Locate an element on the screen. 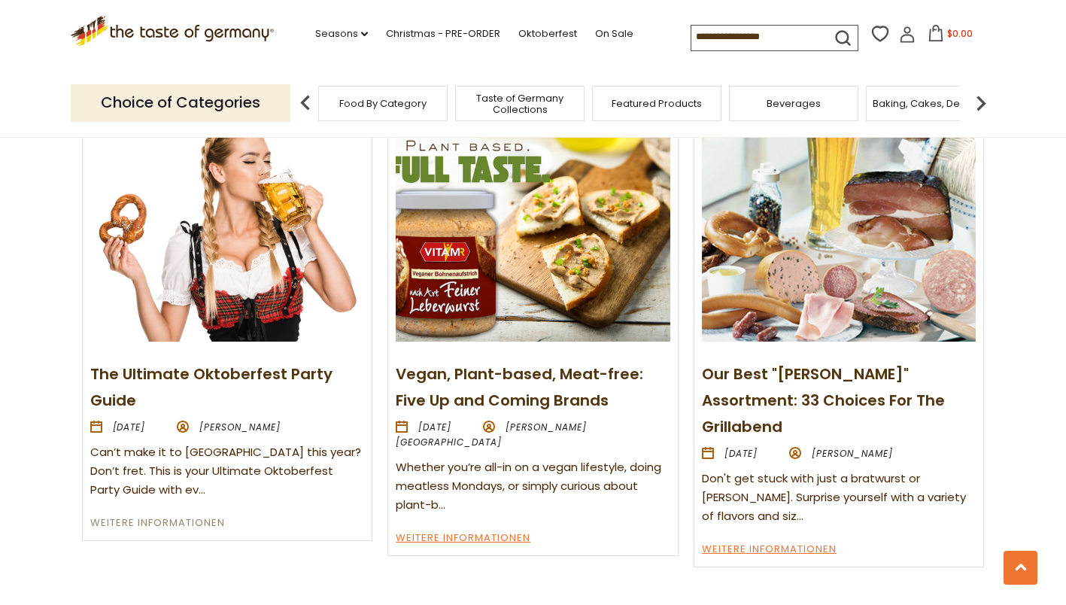 The height and width of the screenshot is (605, 1066). span: Beverages is located at coordinates (794, 103).